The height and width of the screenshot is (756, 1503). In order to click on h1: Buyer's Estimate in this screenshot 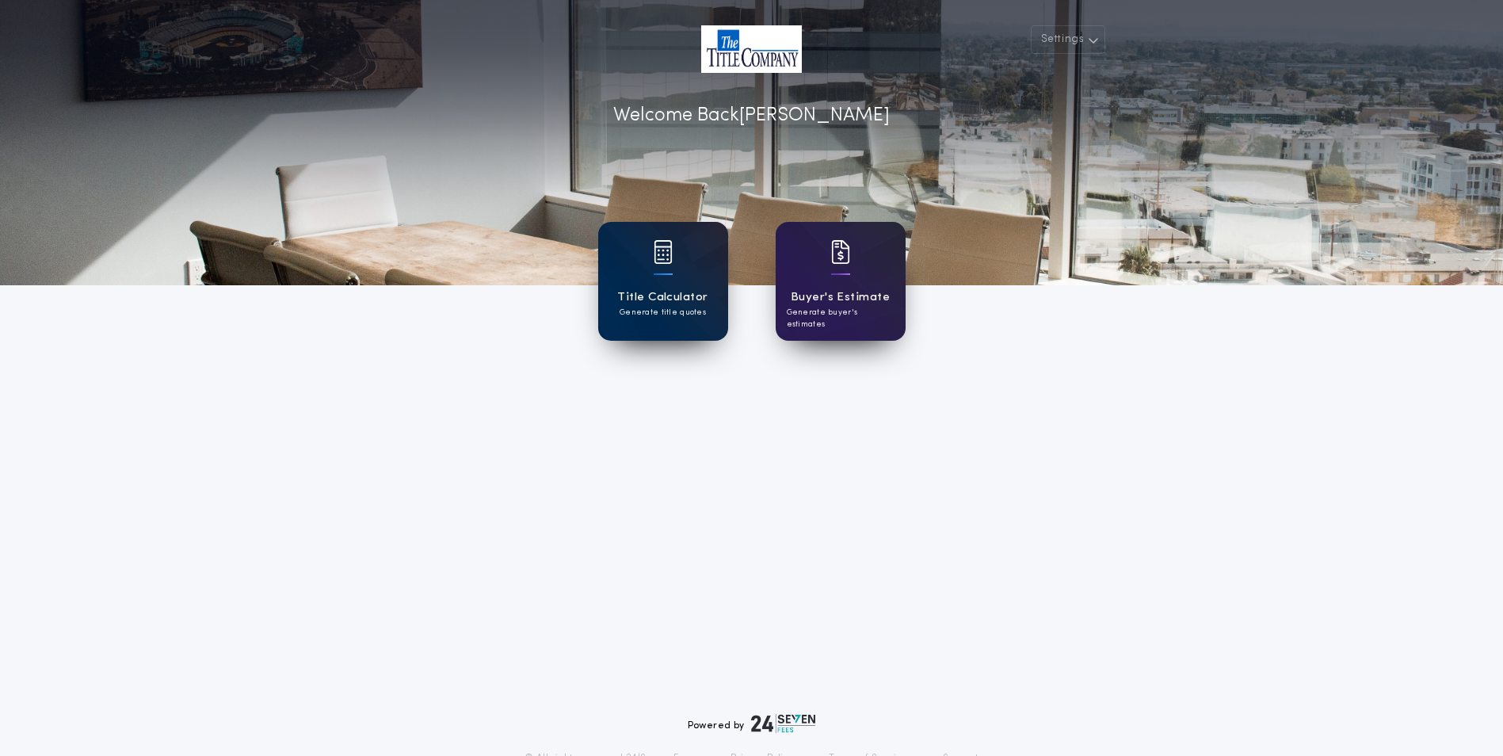, I will do `click(840, 297)`.